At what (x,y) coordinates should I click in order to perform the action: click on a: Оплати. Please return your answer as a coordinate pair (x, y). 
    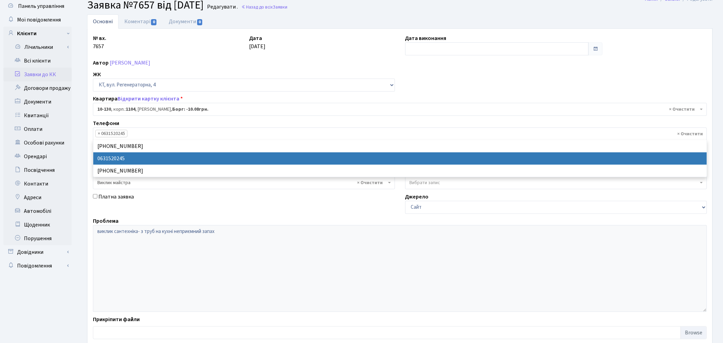
    Looking at the image, I should click on (38, 129).